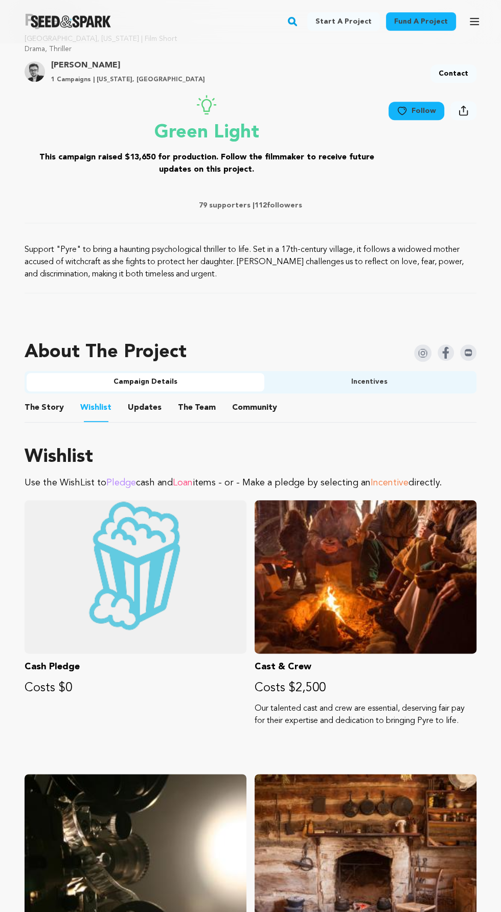 This screenshot has height=912, width=501. What do you see at coordinates (365, 689) in the screenshot?
I see `p: Costs $2,500` at bounding box center [365, 689].